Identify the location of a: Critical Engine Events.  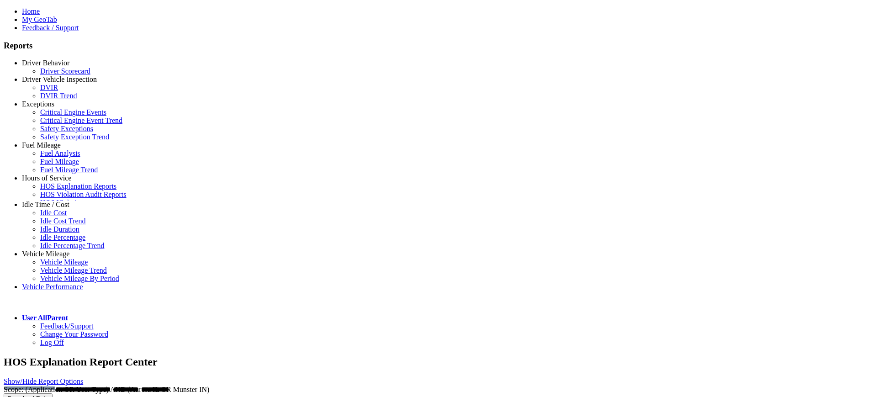
(73, 112).